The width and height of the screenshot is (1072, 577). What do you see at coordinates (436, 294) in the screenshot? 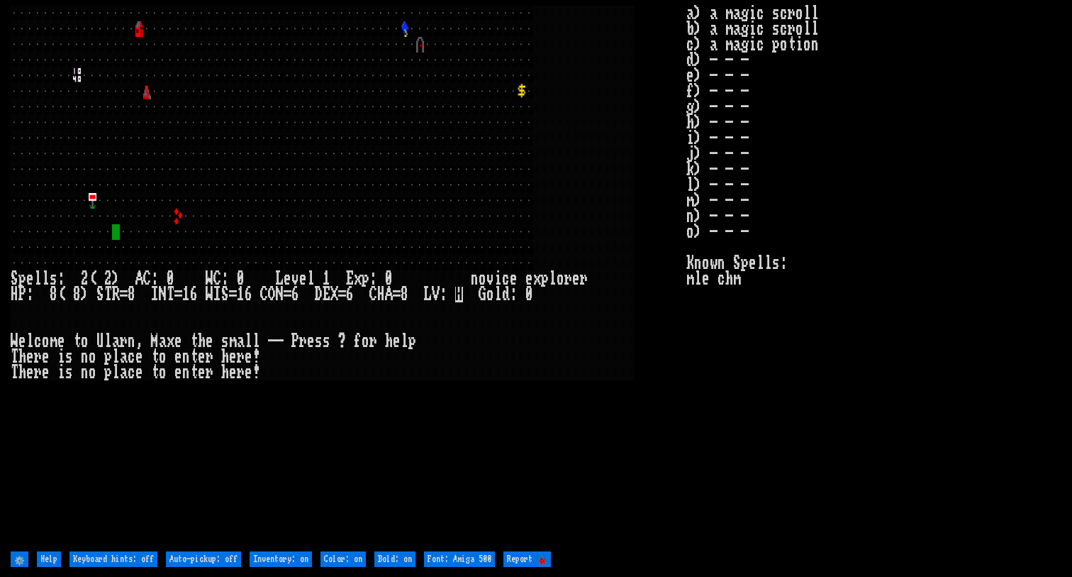
I see `div: V` at bounding box center [436, 294].